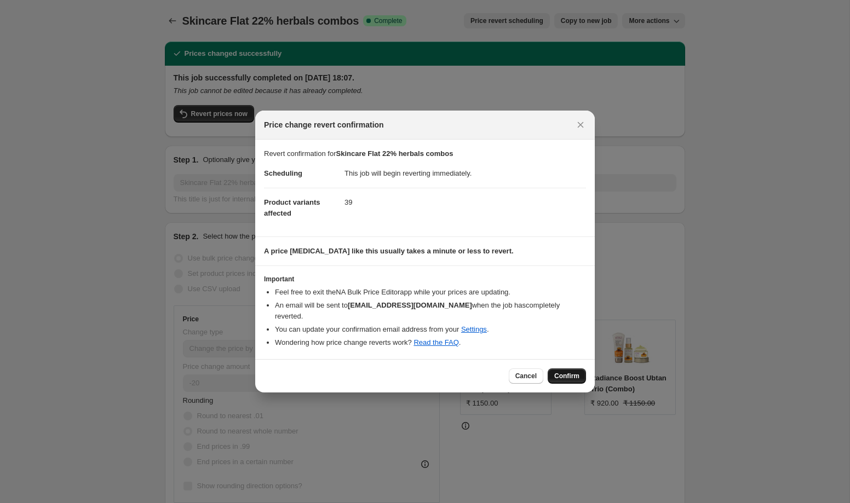  Describe the element at coordinates (425, 279) in the screenshot. I see `h3: Important` at that location.